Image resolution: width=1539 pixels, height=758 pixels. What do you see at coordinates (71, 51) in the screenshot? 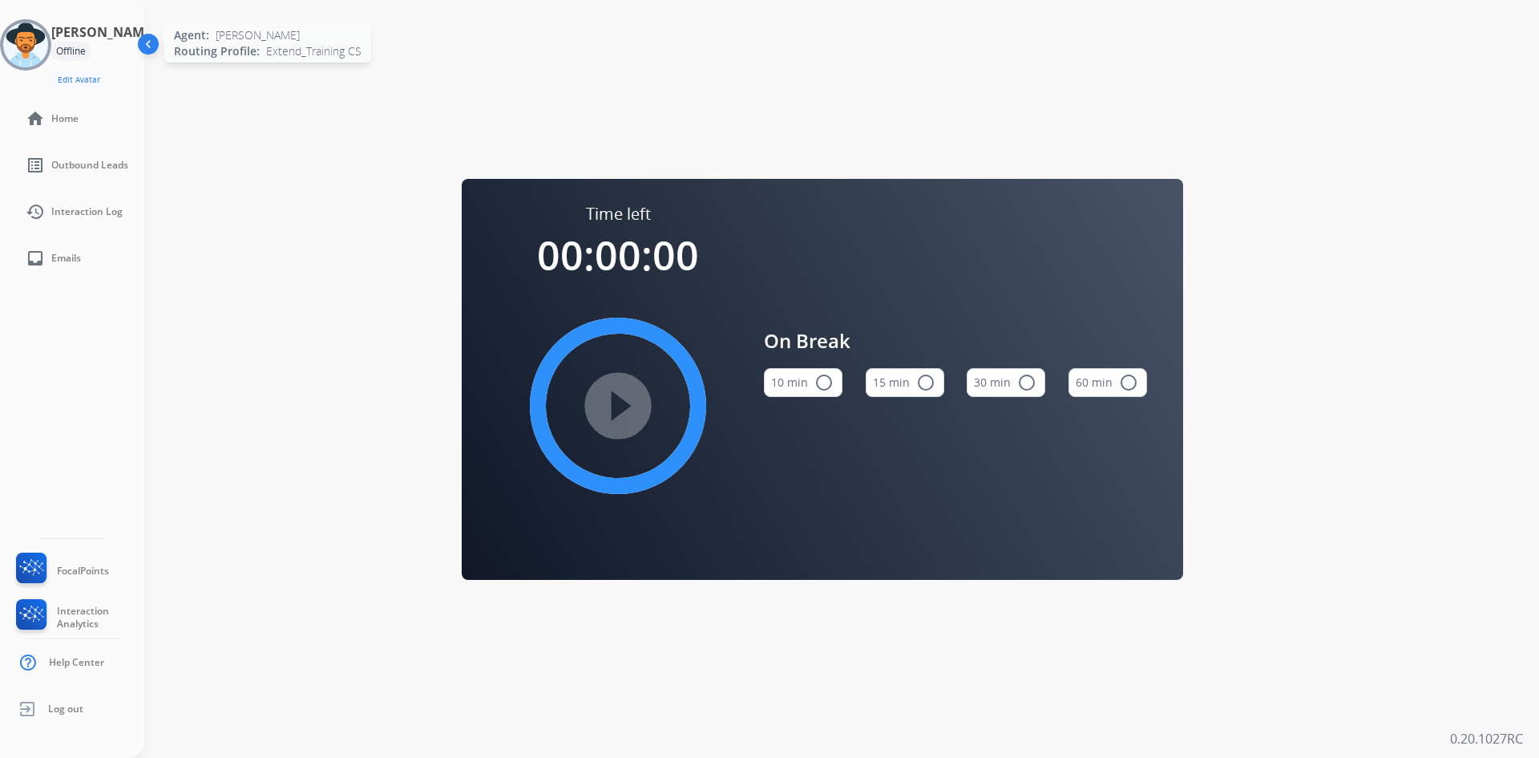
I see `div: Offline` at bounding box center [71, 51].